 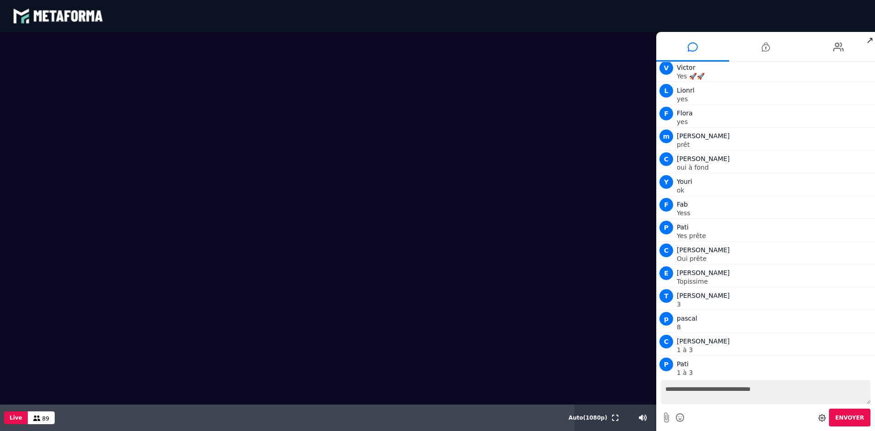 I want to click on span: V, so click(x=666, y=68).